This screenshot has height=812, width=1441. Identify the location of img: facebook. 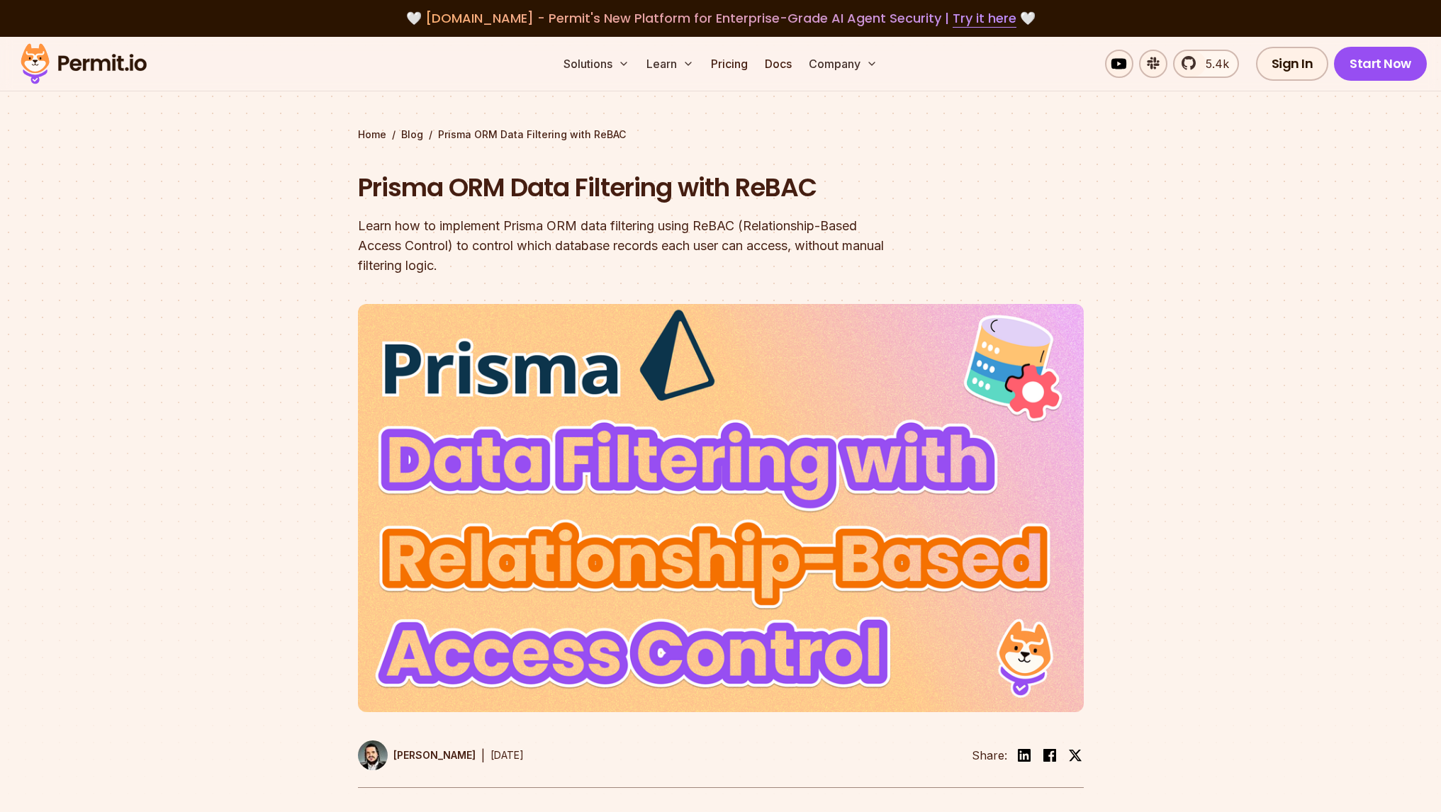
(1050, 756).